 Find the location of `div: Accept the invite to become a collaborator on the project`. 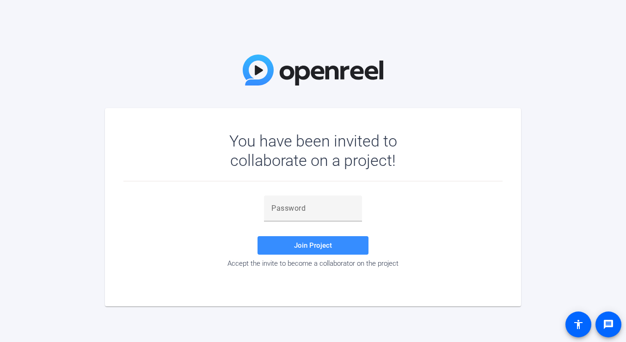

div: Accept the invite to become a collaborator on the project is located at coordinates (313, 264).